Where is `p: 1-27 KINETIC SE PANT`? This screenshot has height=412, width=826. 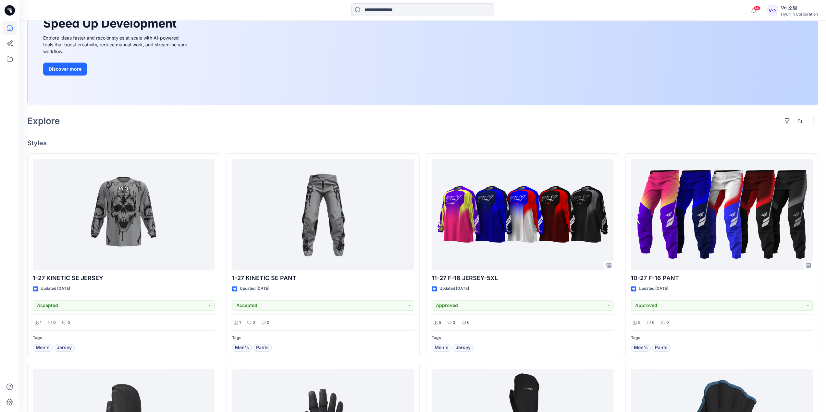 p: 1-27 KINETIC SE PANT is located at coordinates (323, 278).